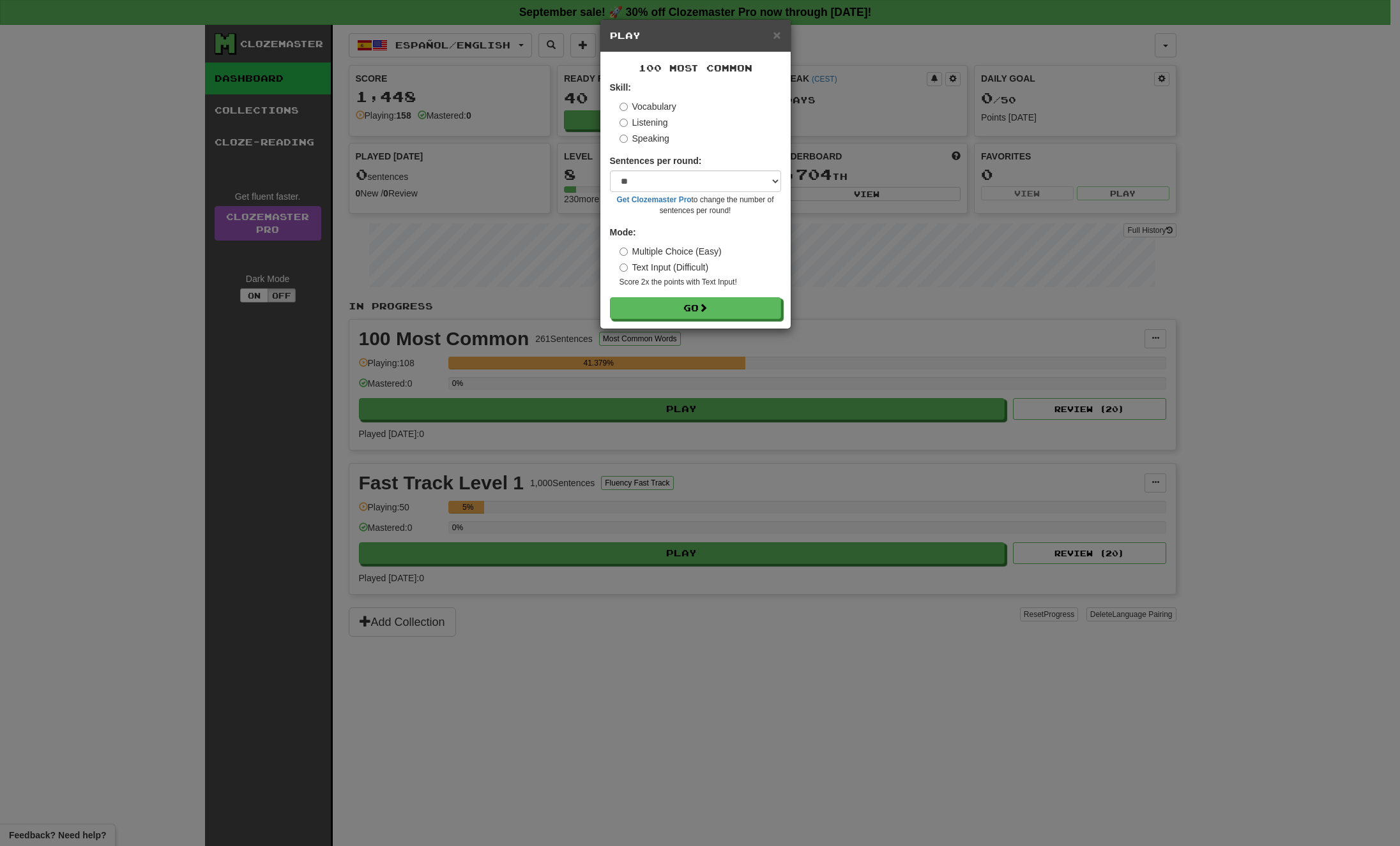 The height and width of the screenshot is (846, 1400). I want to click on input: Vocabulary, so click(623, 107).